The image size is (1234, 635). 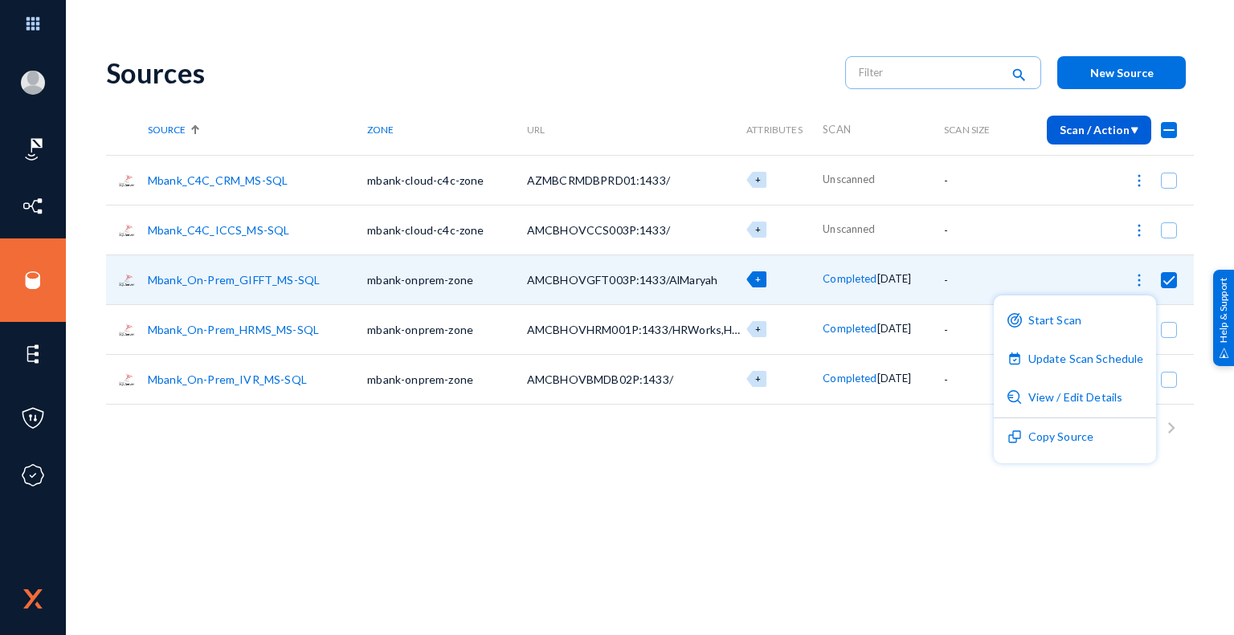 What do you see at coordinates (1015, 398) in the screenshot?
I see `img: icon-detail.svg` at bounding box center [1015, 398].